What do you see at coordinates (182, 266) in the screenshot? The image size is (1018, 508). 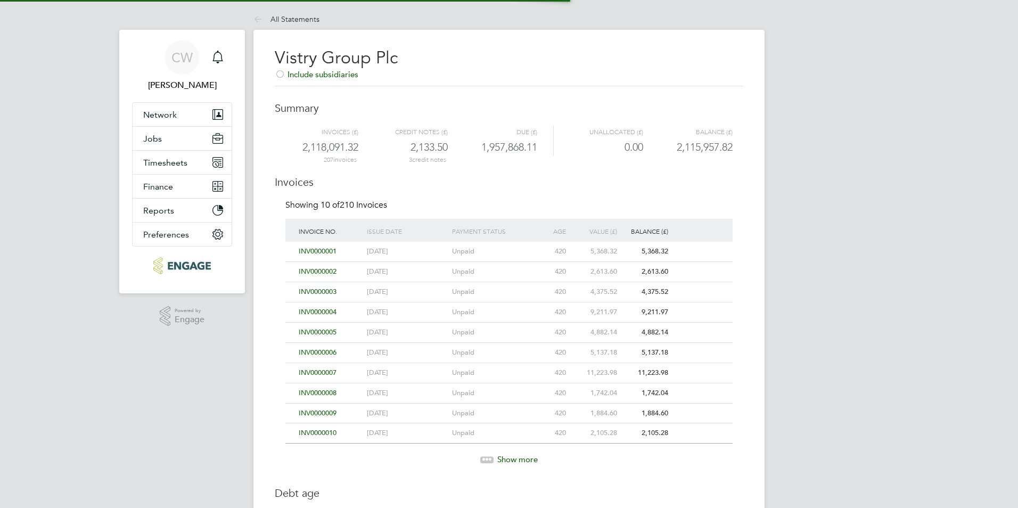 I see `a: Go to home page` at bounding box center [182, 266].